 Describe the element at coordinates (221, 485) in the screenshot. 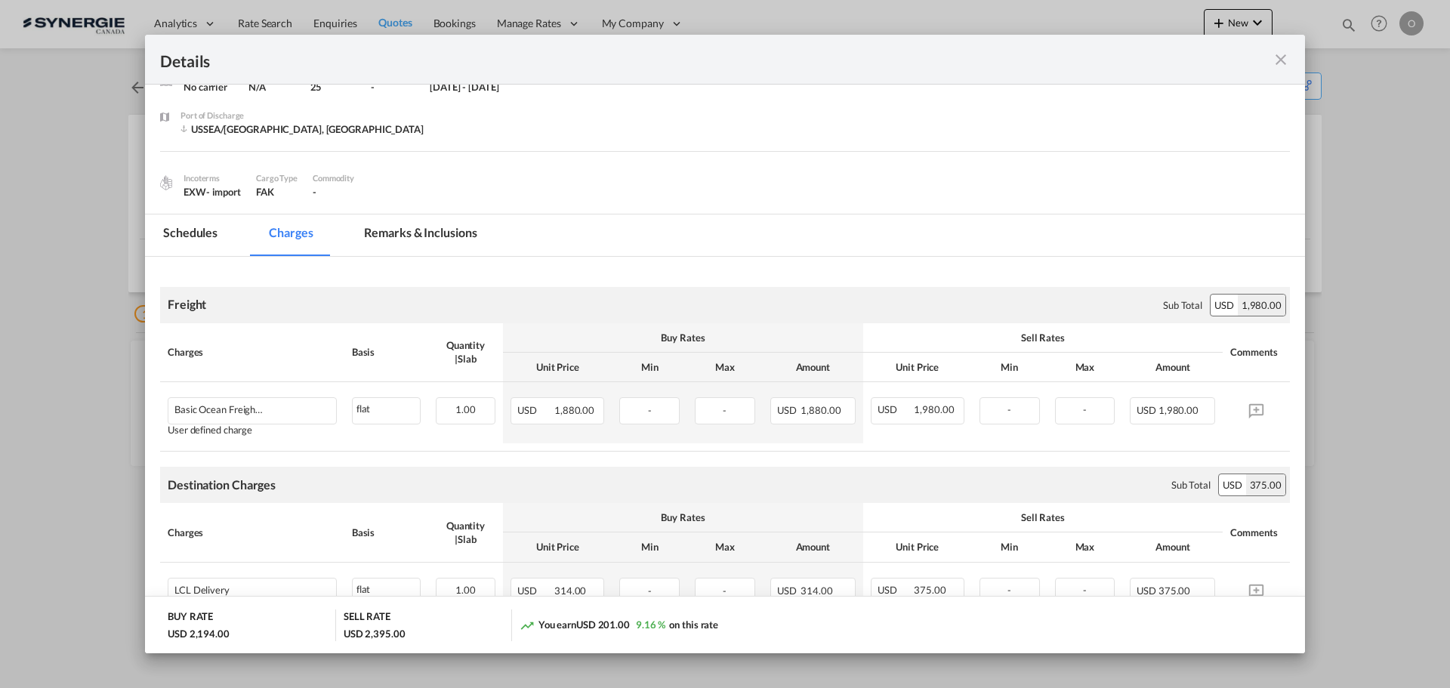

I see `div: Destination Charges` at that location.